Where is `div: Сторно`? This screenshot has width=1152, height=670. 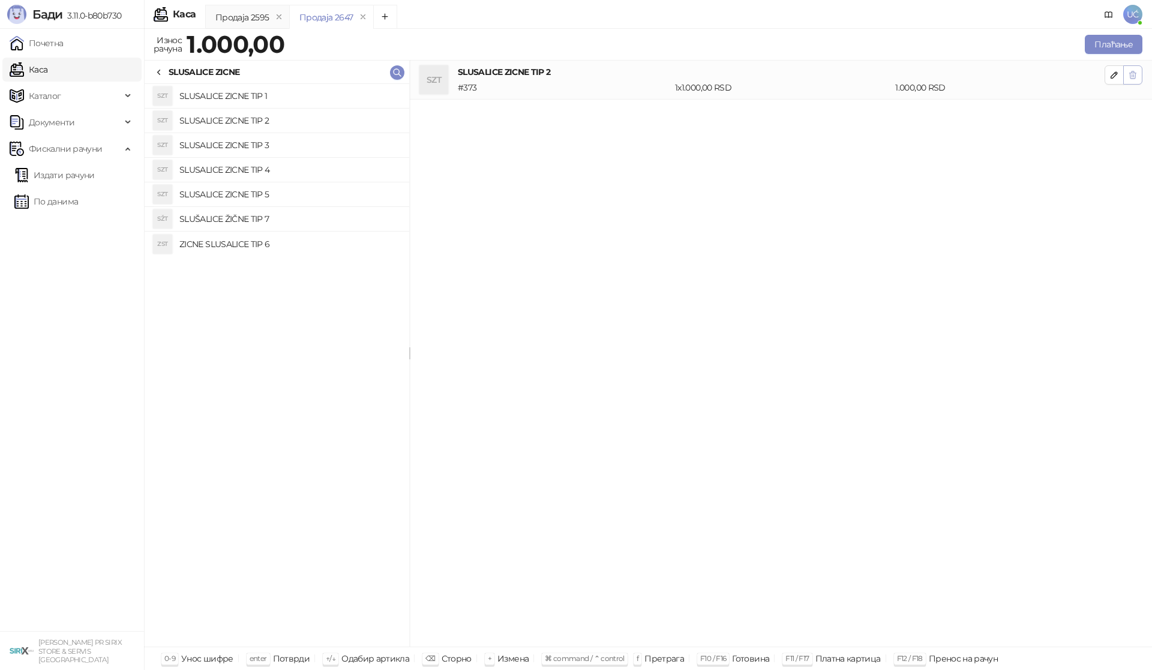 div: Сторно is located at coordinates (457, 659).